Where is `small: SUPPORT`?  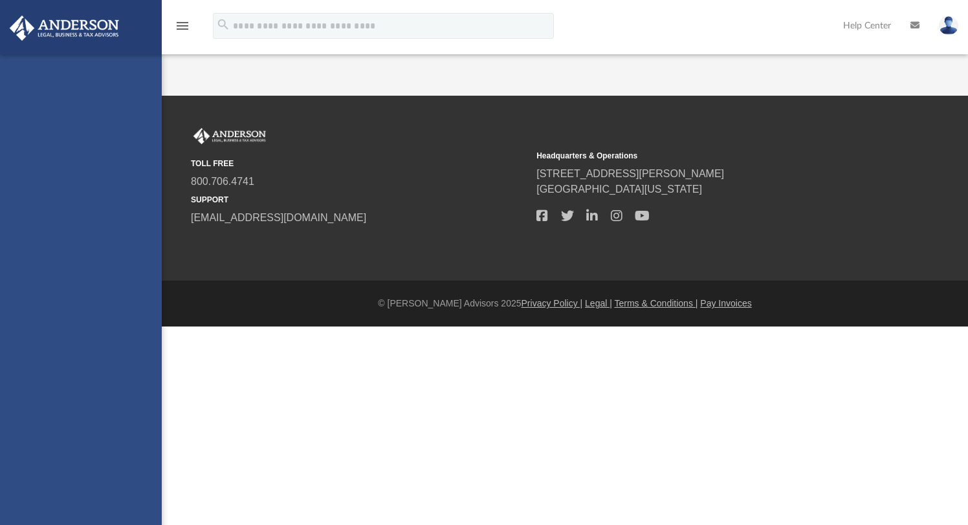
small: SUPPORT is located at coordinates (359, 200).